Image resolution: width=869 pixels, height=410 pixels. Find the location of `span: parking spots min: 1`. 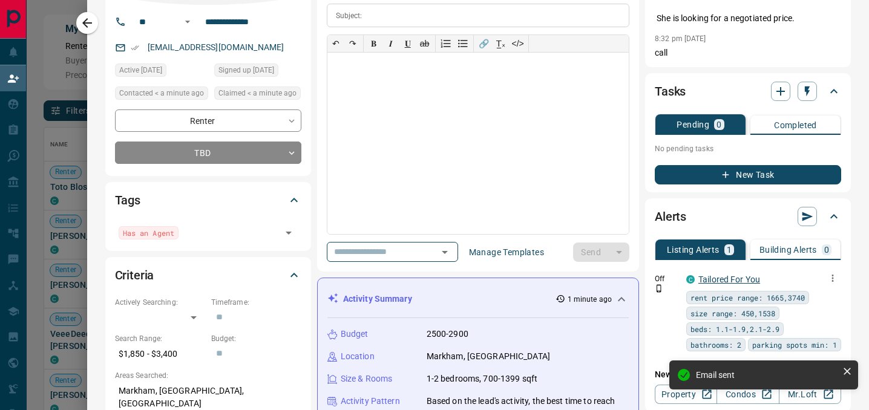

span: parking spots min: 1 is located at coordinates (794, 345).